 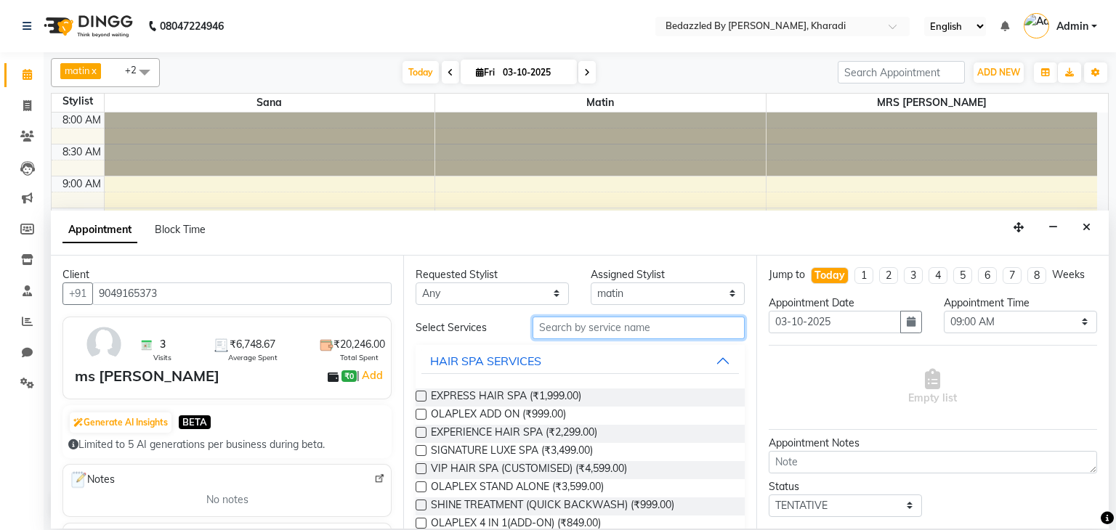 I want to click on input: Search by Name/Mobile/Email/Code, so click(x=242, y=294).